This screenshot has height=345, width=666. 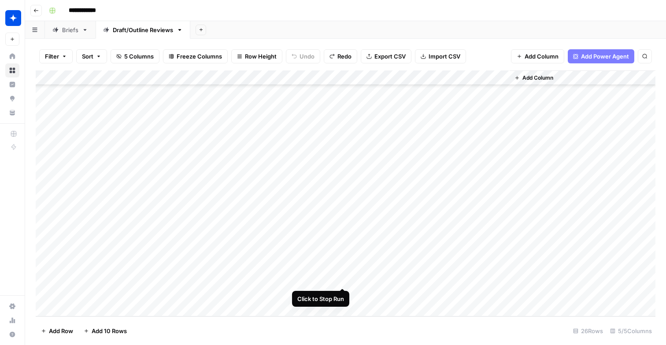 I want to click on span: Export CSV, so click(x=390, y=56).